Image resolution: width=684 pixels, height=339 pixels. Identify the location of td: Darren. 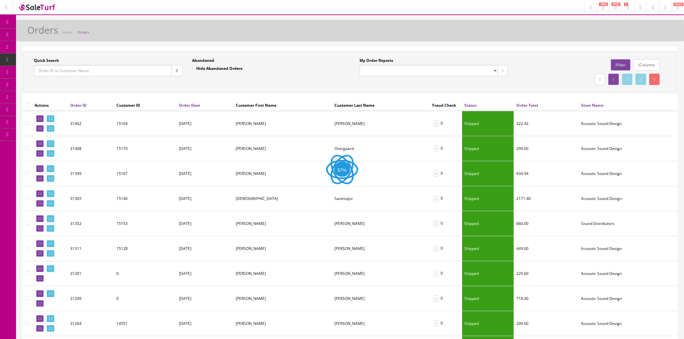
(283, 224).